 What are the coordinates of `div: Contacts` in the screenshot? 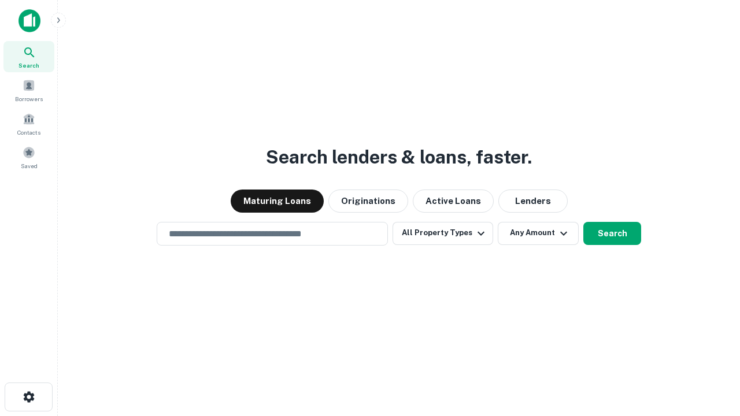 It's located at (29, 124).